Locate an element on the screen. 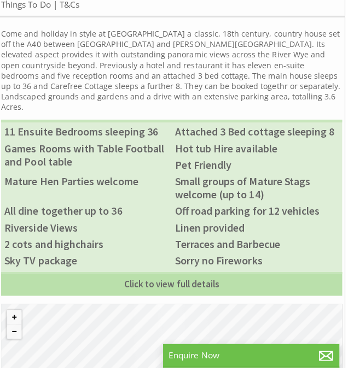 The height and width of the screenshot is (372, 348). li: Riverside Views is located at coordinates (91, 233).